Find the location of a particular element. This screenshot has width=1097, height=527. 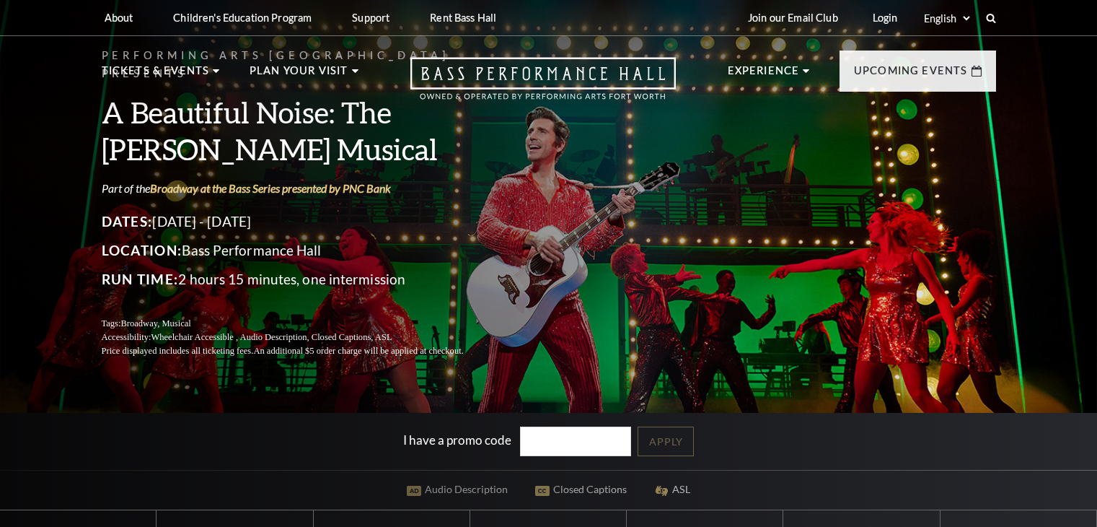

label: I have a promo code is located at coordinates (457, 439).